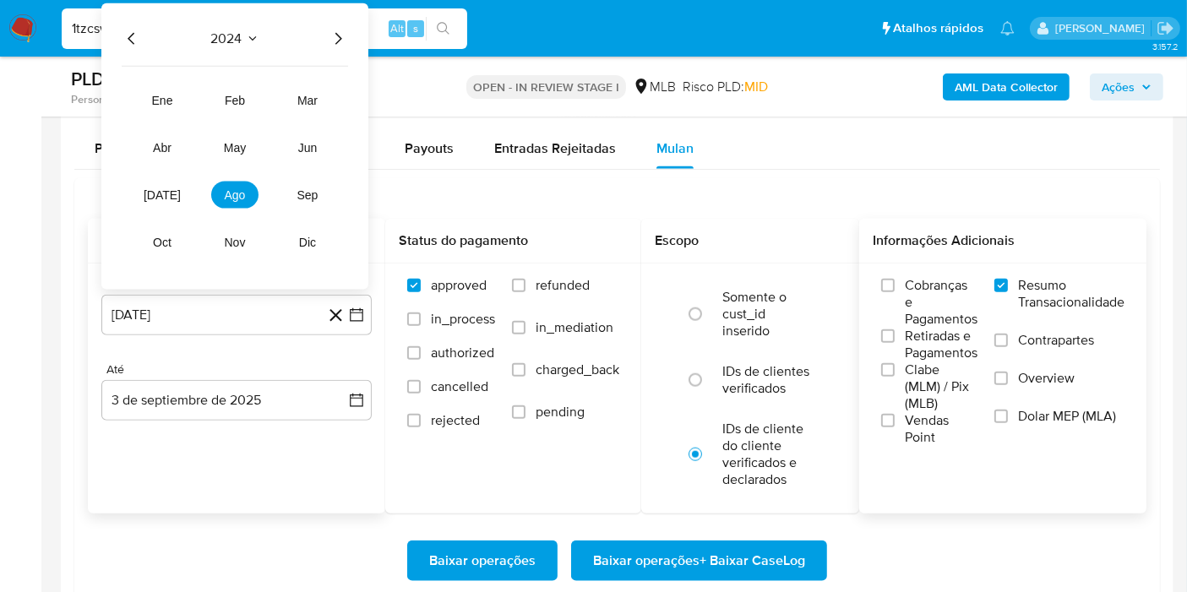  What do you see at coordinates (1117, 87) in the screenshot?
I see `span: Ações` at bounding box center [1117, 87].